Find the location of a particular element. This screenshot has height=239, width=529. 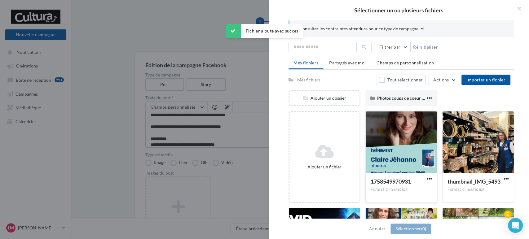

button: Importer un fichier is located at coordinates (486, 80).